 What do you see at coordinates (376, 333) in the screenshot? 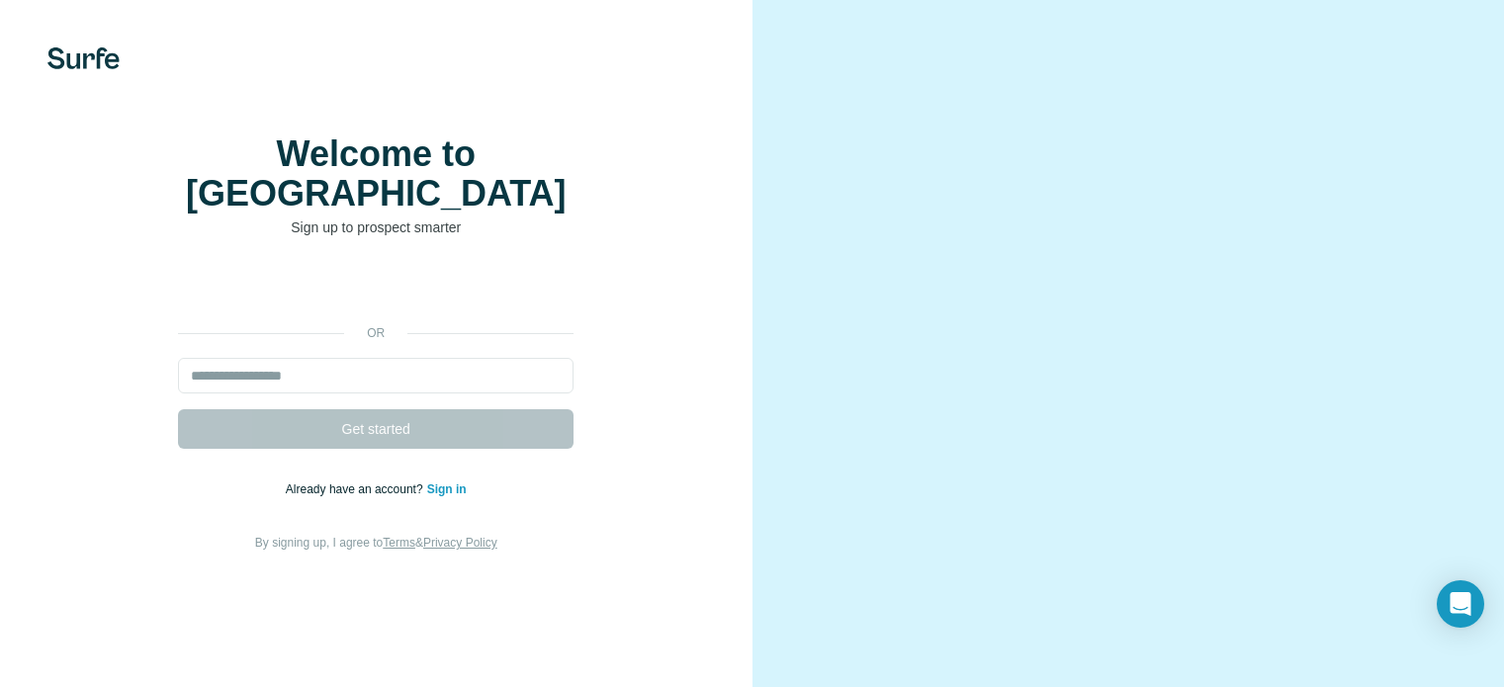
I see `p: or` at bounding box center [376, 333].